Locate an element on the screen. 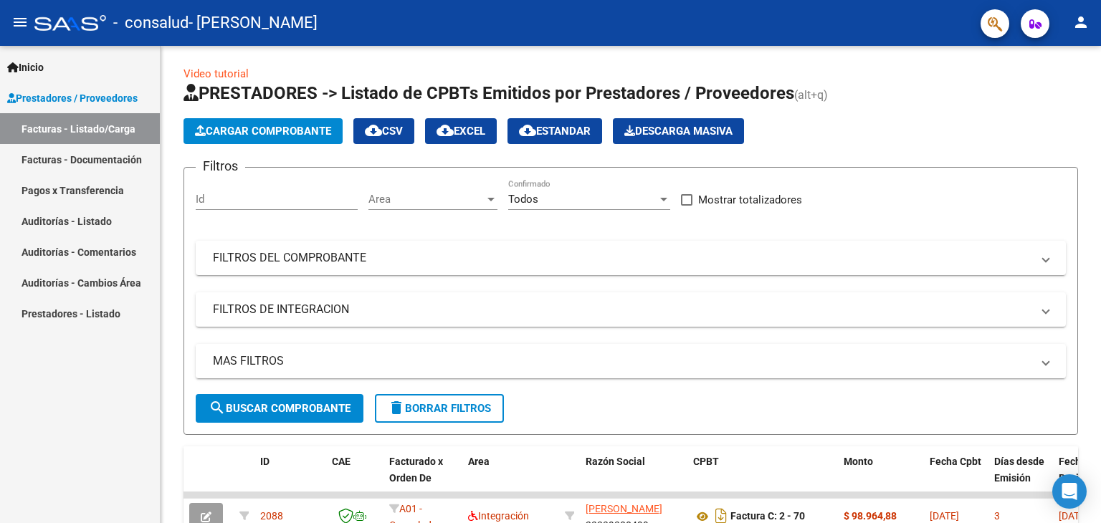 This screenshot has width=1101, height=523. button: CSV is located at coordinates (384, 131).